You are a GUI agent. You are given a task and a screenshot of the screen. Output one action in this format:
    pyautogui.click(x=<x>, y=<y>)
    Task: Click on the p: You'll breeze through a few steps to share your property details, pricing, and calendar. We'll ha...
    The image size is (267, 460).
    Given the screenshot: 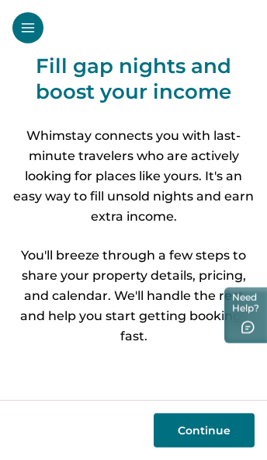 What is the action you would take?
    pyautogui.click(x=134, y=296)
    